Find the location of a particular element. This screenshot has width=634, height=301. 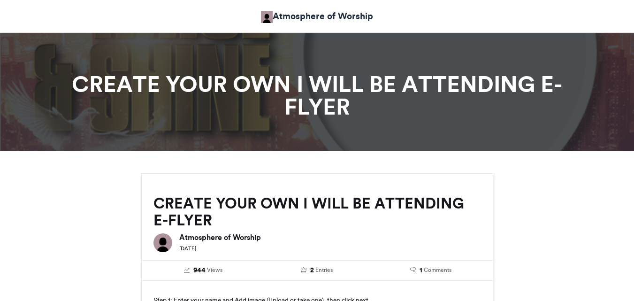

h1: CREATE YOUR OWN I WILL BE ATTENDING E-FLYER is located at coordinates (317, 95).